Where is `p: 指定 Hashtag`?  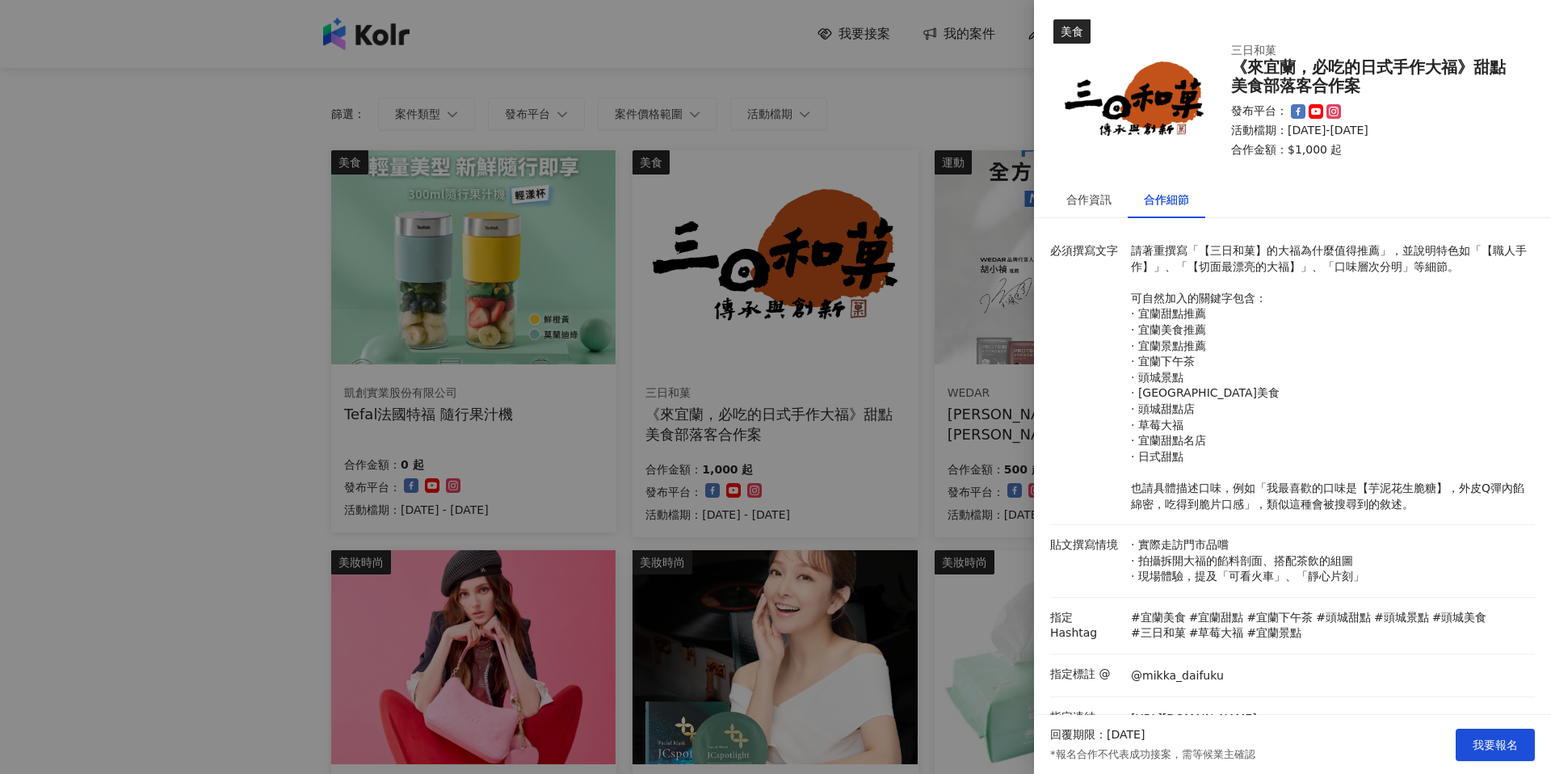 p: 指定 Hashtag is located at coordinates (1087, 625).